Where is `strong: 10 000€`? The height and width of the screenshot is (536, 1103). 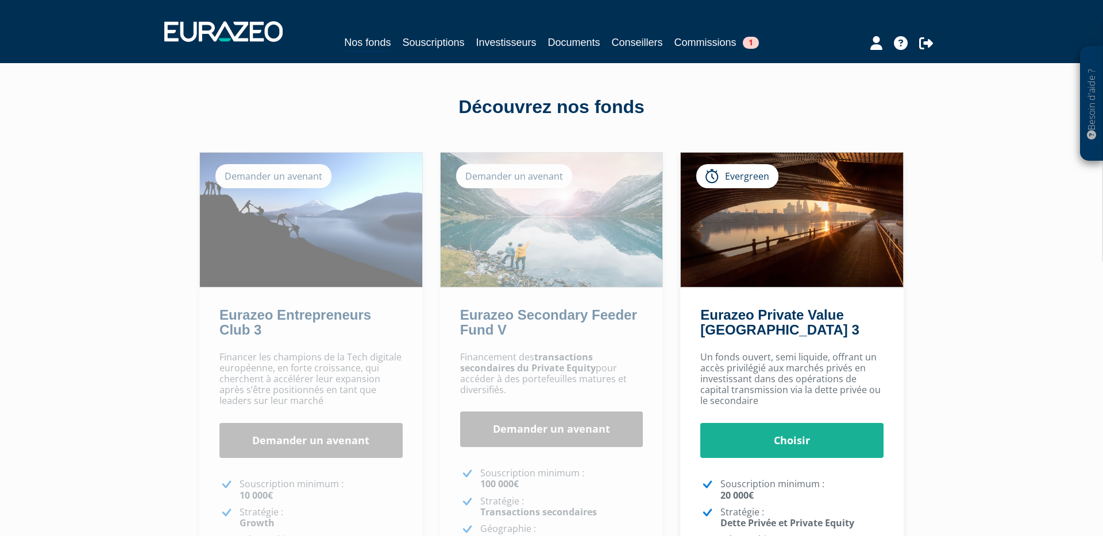 strong: 10 000€ is located at coordinates (256, 496).